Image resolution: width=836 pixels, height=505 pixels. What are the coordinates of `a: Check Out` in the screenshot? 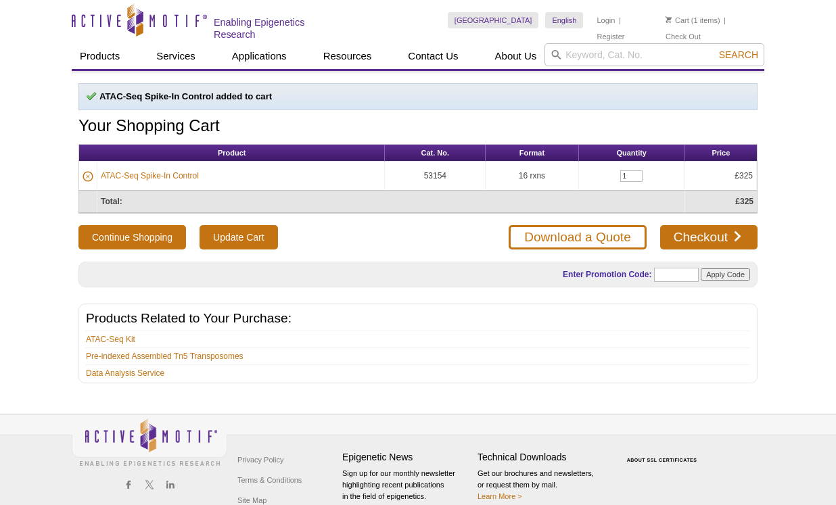 It's located at (683, 37).